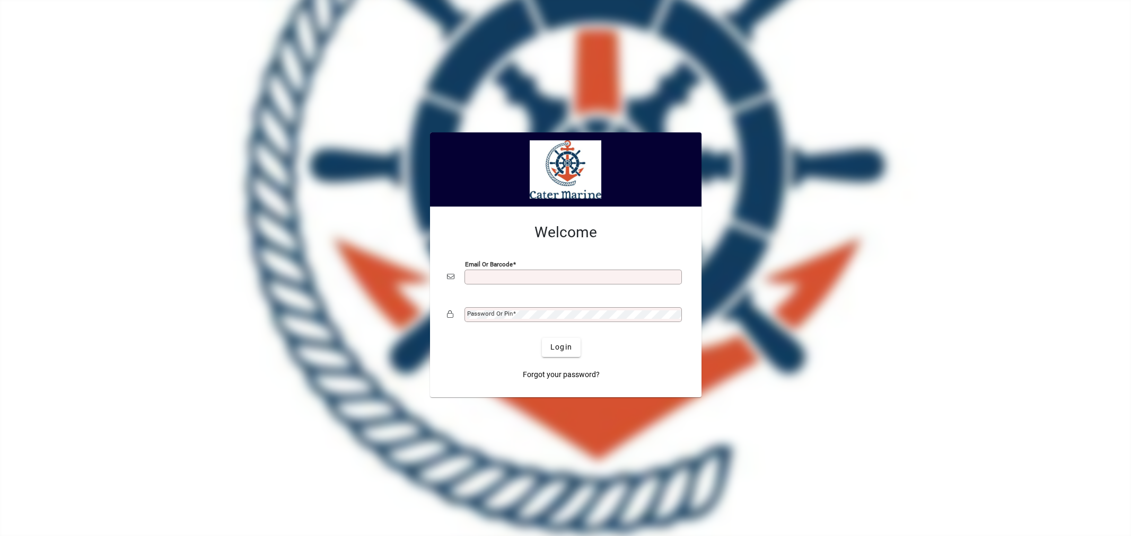 The image size is (1131, 536). Describe the element at coordinates (561, 375) in the screenshot. I see `span: Forgot your password?` at that location.